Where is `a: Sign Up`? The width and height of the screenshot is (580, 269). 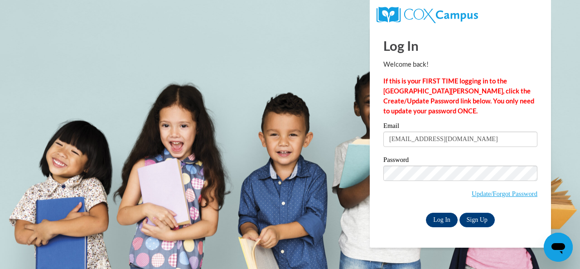
a: Sign Up is located at coordinates (477, 220).